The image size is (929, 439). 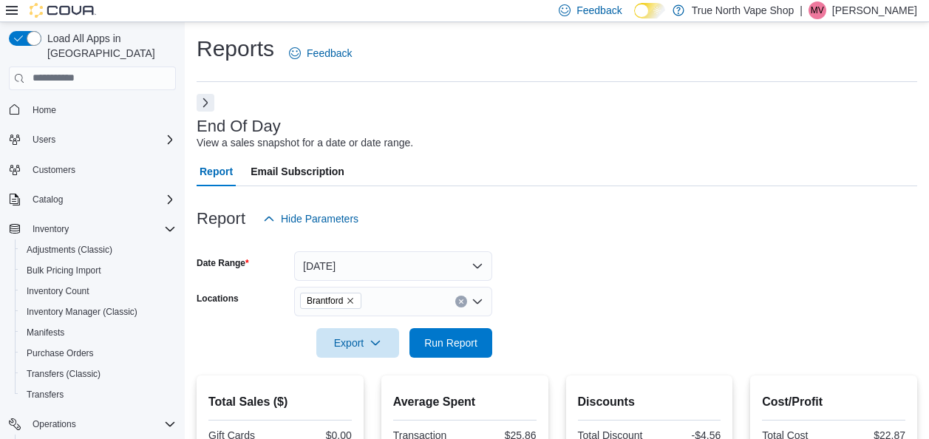 What do you see at coordinates (222, 263) in the screenshot?
I see `label: Date Range` at bounding box center [222, 263].